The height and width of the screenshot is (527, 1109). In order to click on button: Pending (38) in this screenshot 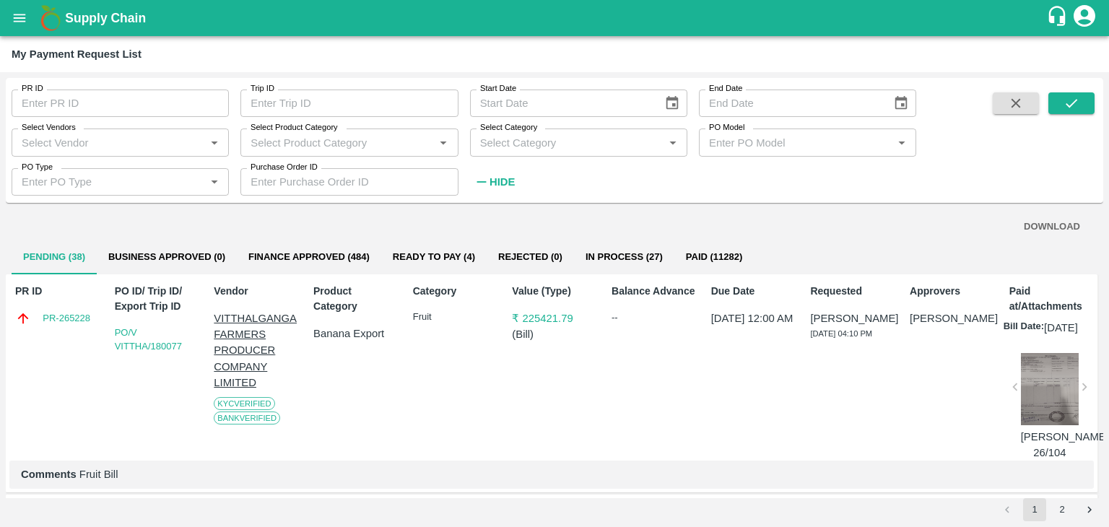, I will do `click(54, 257)`.